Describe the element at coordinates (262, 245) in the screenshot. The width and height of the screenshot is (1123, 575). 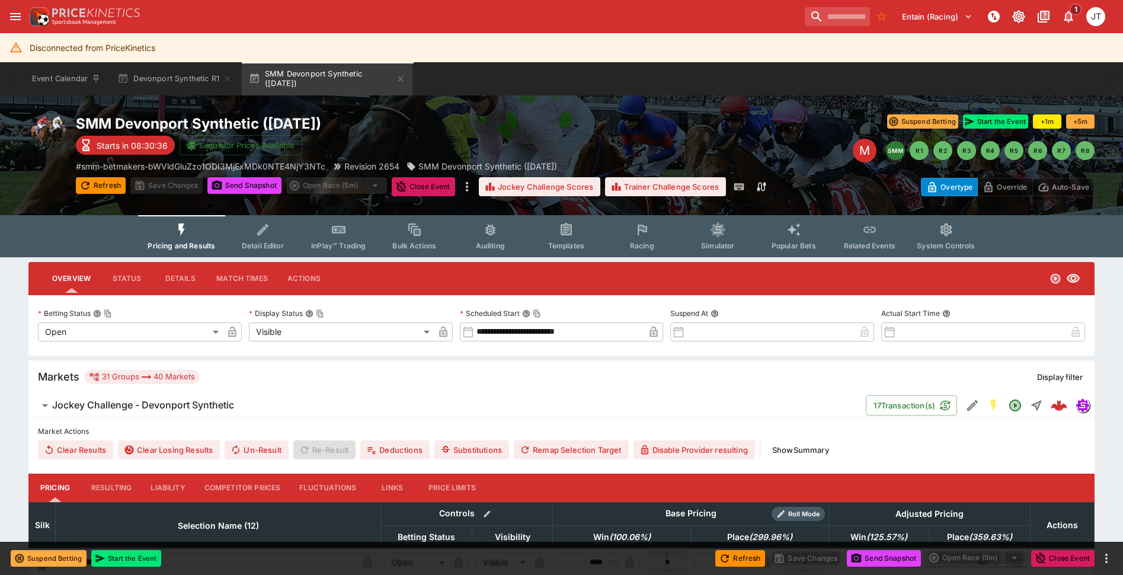
I see `span: Detail Editor` at that location.